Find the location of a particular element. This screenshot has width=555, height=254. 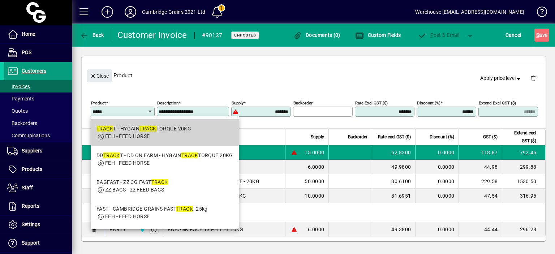

td: 1530.50 is located at coordinates (523, 181).